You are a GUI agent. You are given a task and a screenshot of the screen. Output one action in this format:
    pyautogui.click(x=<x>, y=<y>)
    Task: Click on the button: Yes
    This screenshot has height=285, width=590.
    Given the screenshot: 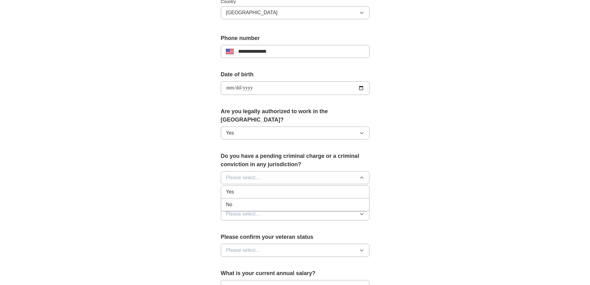 What is the action you would take?
    pyautogui.click(x=295, y=133)
    